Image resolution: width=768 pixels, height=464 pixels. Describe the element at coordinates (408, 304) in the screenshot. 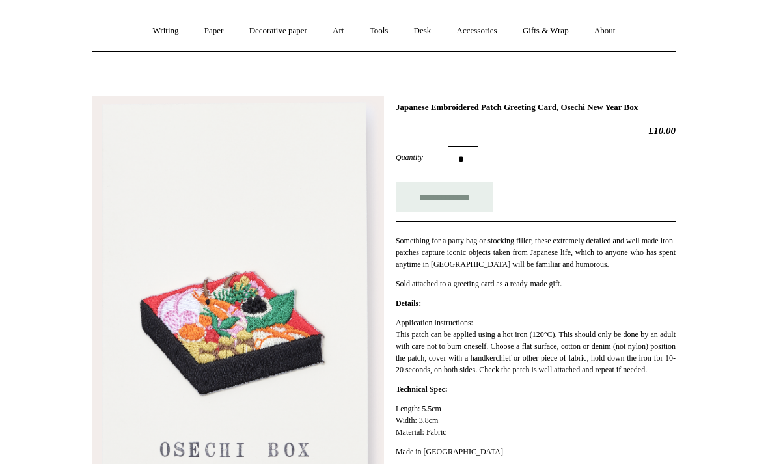

I see `strong: Details:` at that location.